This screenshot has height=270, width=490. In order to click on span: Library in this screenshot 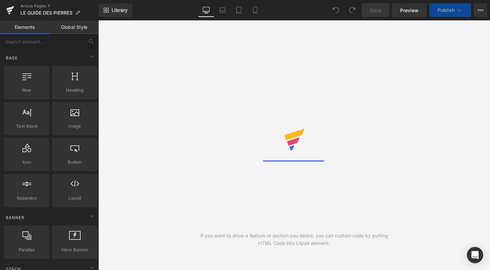, I will do `click(119, 10)`.